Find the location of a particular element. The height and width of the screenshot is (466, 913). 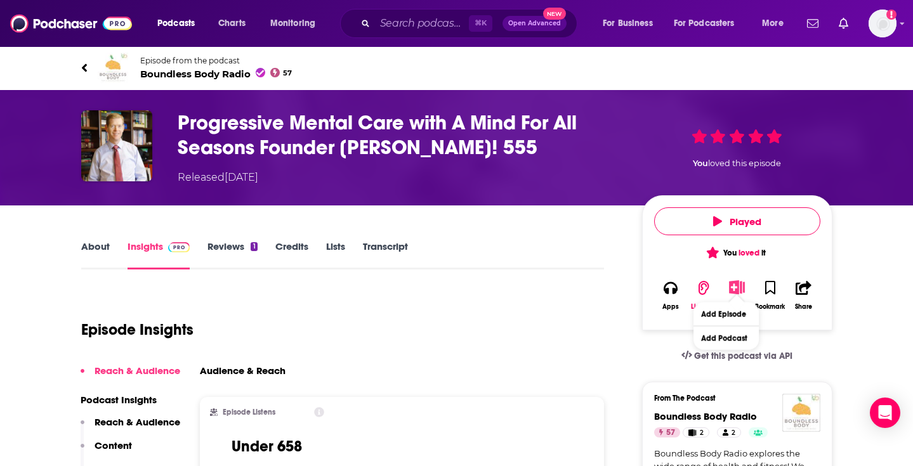

img: Podchaser - Follow, Share and Rate Podcasts is located at coordinates (71, 23).